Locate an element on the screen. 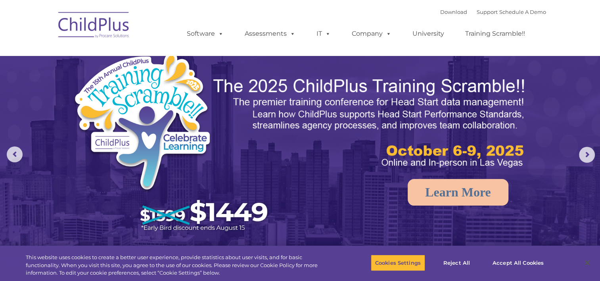 The image size is (600, 281). a: Software is located at coordinates (205, 34).